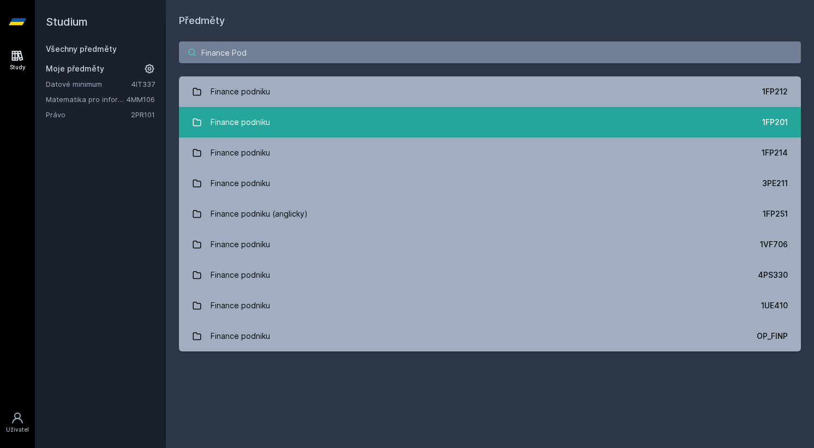  Describe the element at coordinates (81, 49) in the screenshot. I see `a: Všechny předměty` at that location.